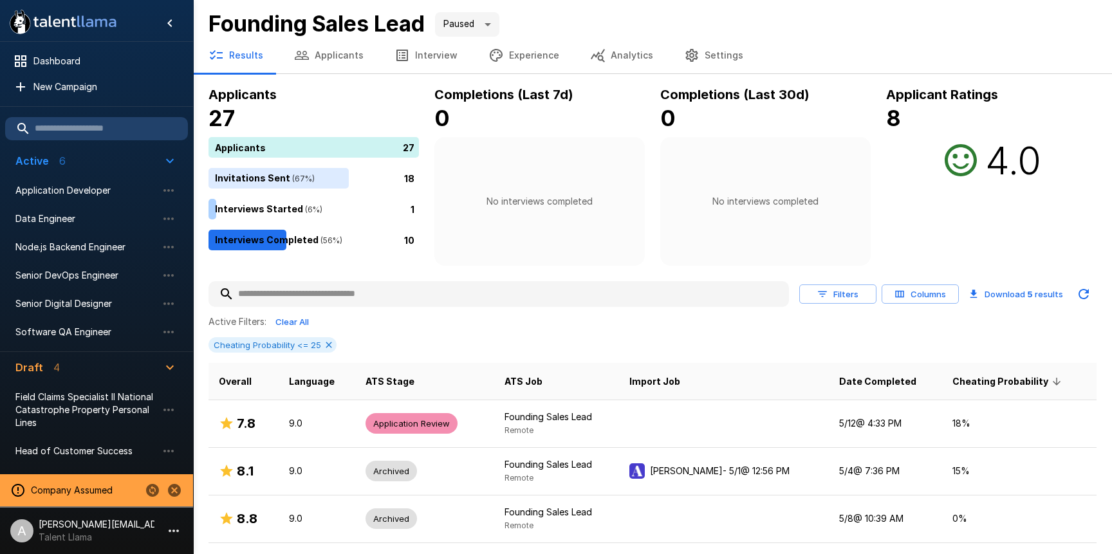 Image resolution: width=1112 pixels, height=554 pixels. What do you see at coordinates (247, 519) in the screenshot?
I see `h6: 8.8` at bounding box center [247, 519].